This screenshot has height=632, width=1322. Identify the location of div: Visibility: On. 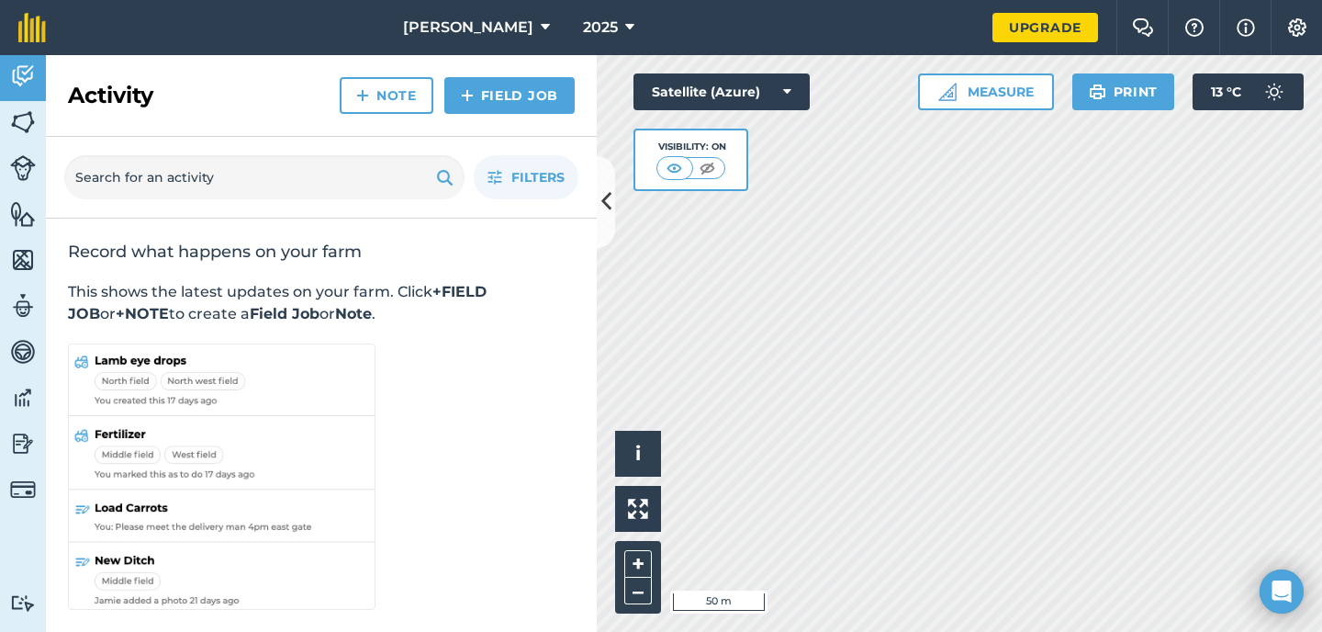
(691, 147).